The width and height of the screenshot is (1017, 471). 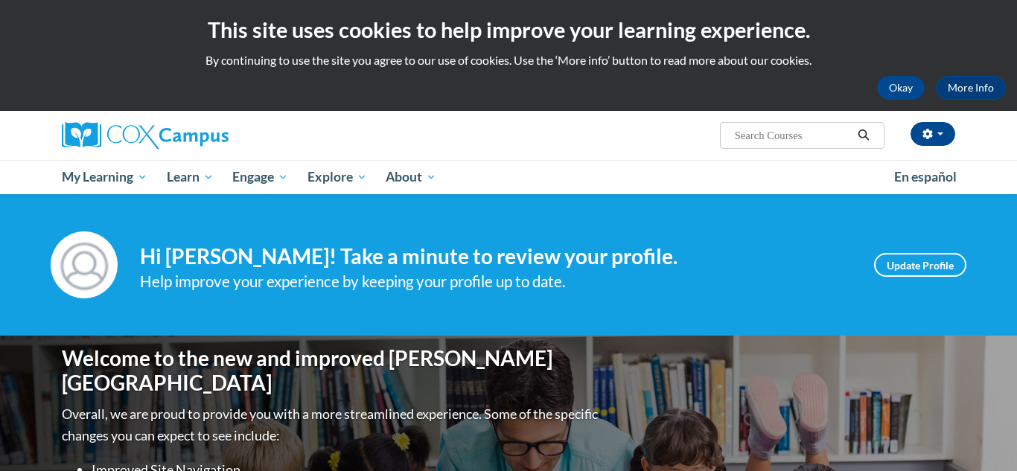 I want to click on a: Learn, so click(x=190, y=177).